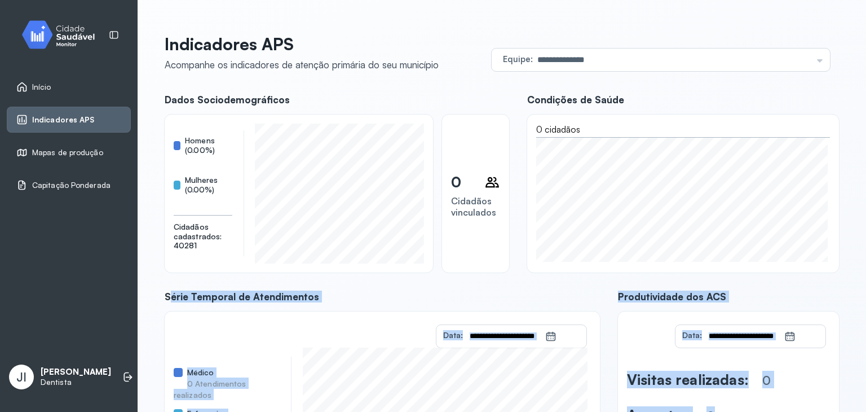 The height and width of the screenshot is (412, 866). What do you see at coordinates (728, 296) in the screenshot?
I see `span: Produtividade dos ACS` at bounding box center [728, 296].